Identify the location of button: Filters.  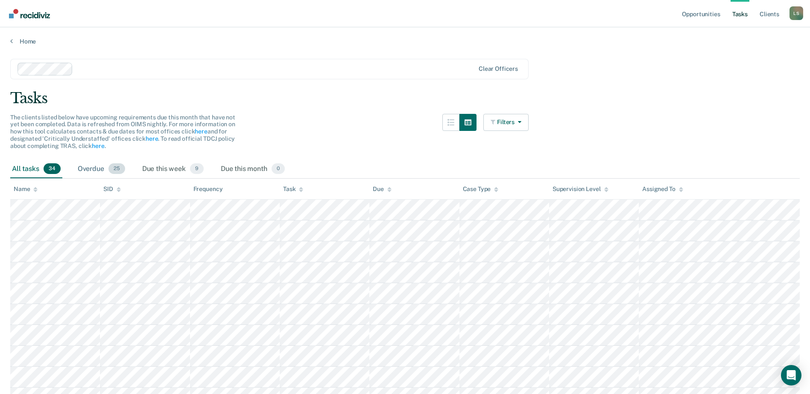
(506, 122).